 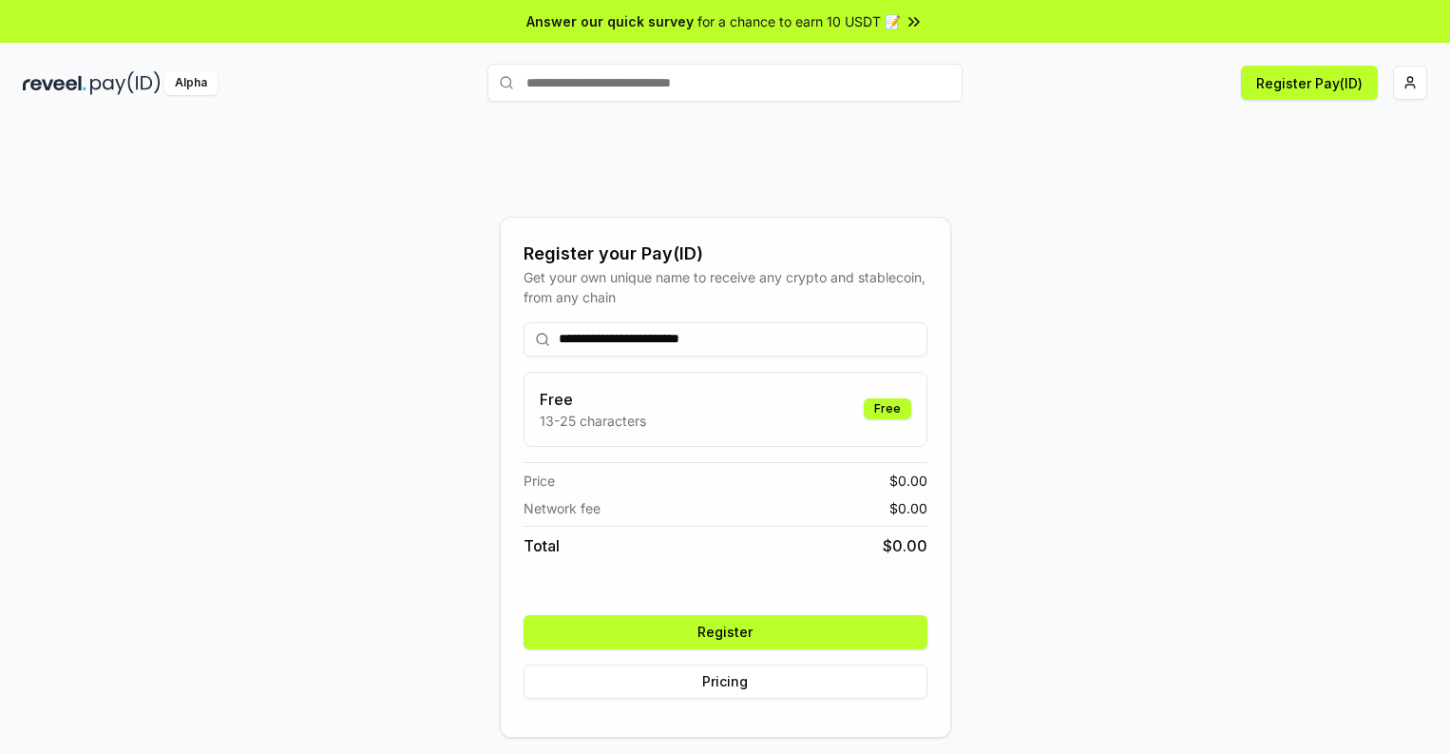 What do you see at coordinates (542, 546) in the screenshot?
I see `span: Total` at bounding box center [542, 546].